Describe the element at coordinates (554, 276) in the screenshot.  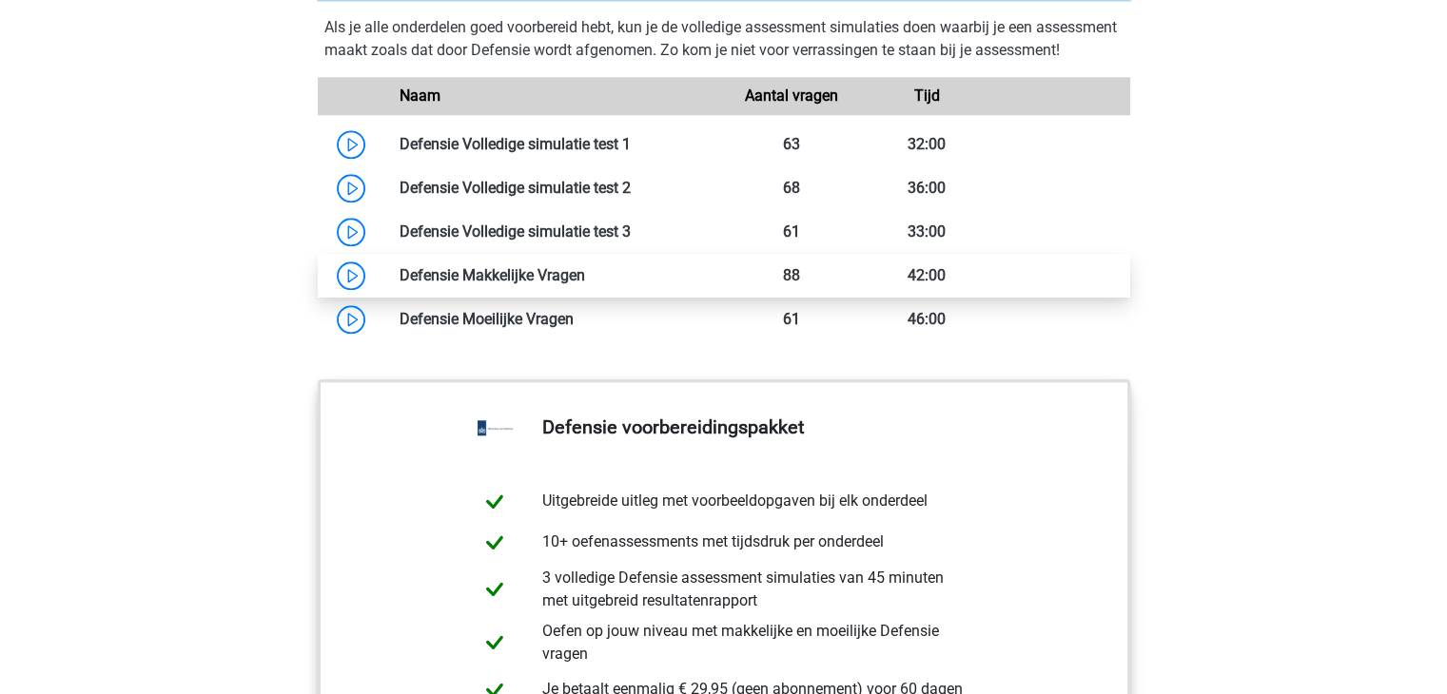
I see `div: Defensie Makkelijke Vragen` at that location.